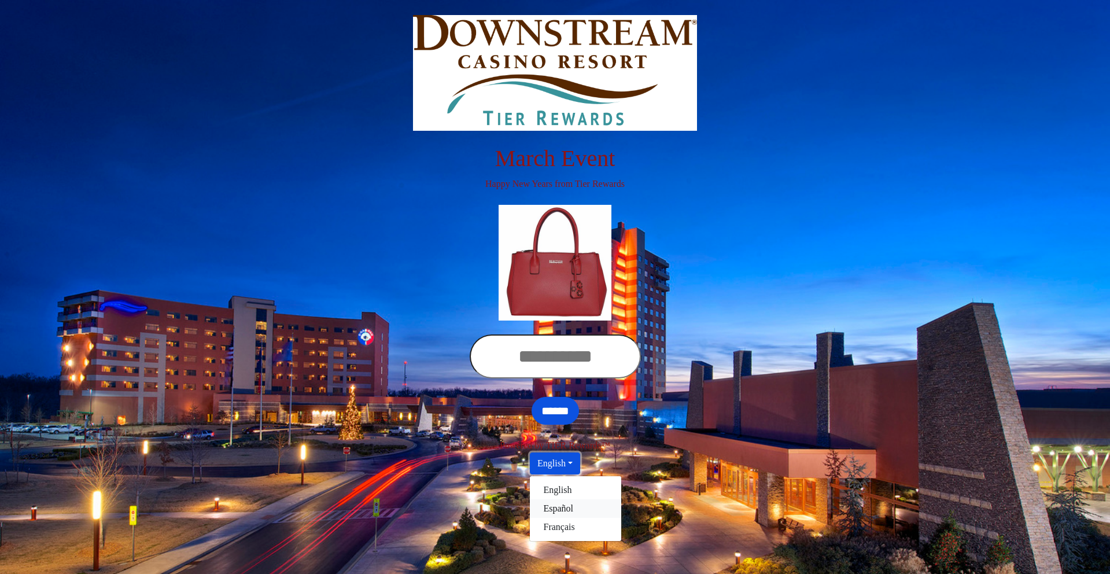  I want to click on h1: March Event, so click(555, 158).